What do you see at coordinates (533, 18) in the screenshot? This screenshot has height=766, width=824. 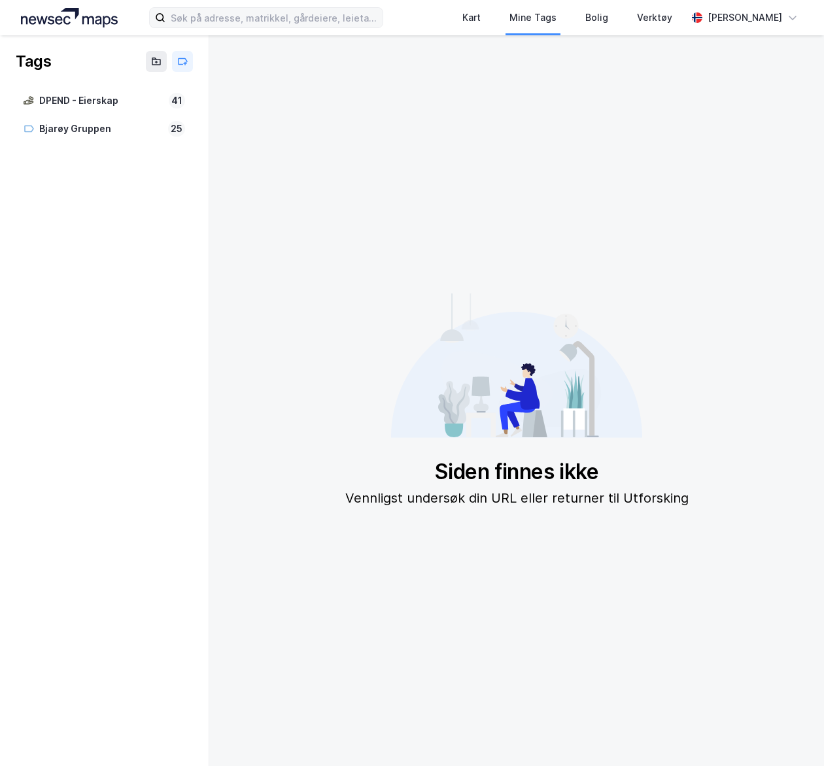 I see `div: Mine Tags` at bounding box center [533, 18].